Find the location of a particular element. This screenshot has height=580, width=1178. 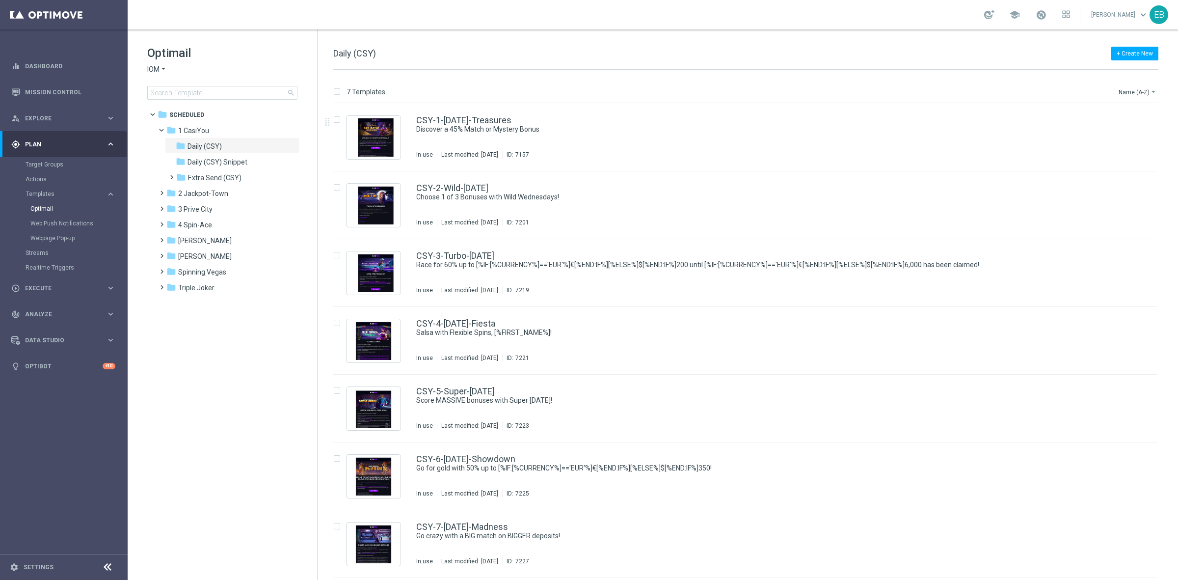

div: Templates is located at coordinates (76, 216).